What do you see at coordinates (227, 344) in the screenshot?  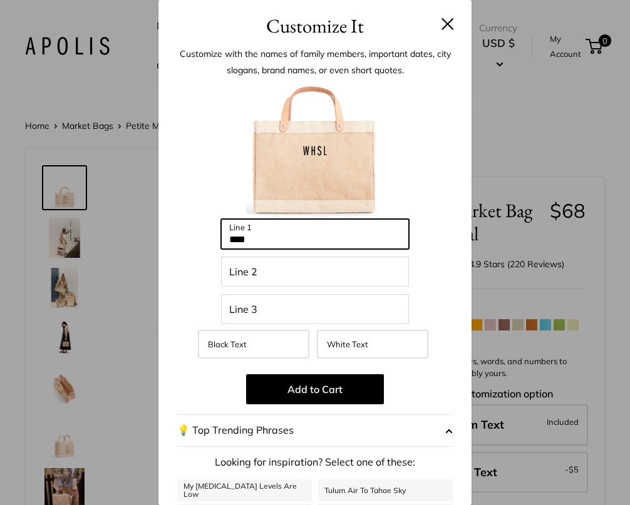 I see `span: Black Text` at bounding box center [227, 344].